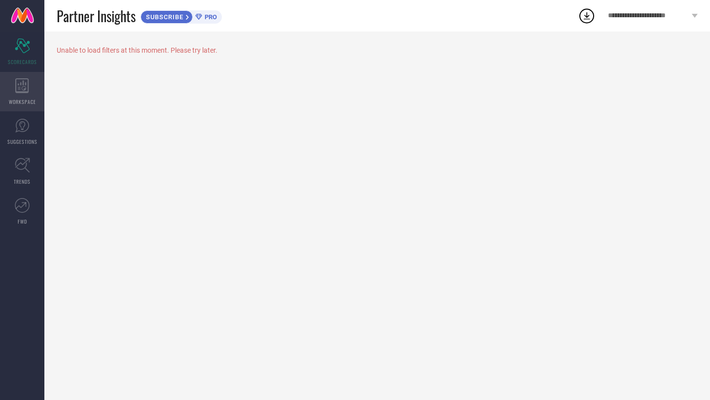 This screenshot has height=400, width=710. Describe the element at coordinates (22, 62) in the screenshot. I see `span: SCORECARDS` at that location.